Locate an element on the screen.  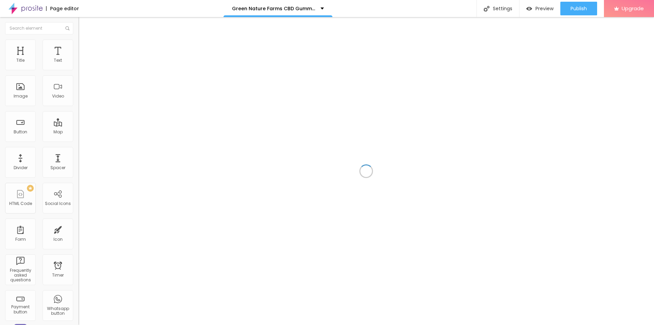
button: Preview is located at coordinates (540, 9).